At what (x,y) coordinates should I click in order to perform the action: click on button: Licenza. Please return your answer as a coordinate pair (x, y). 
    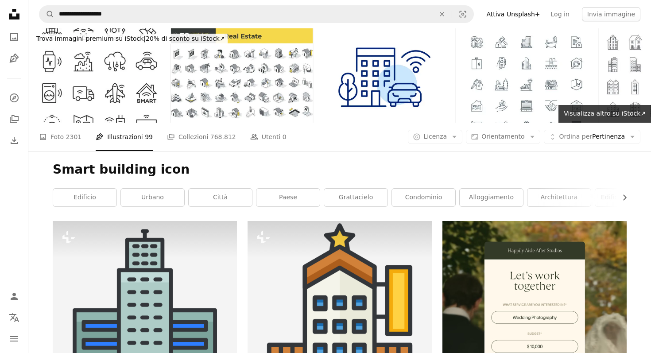
    Looking at the image, I should click on (435, 137).